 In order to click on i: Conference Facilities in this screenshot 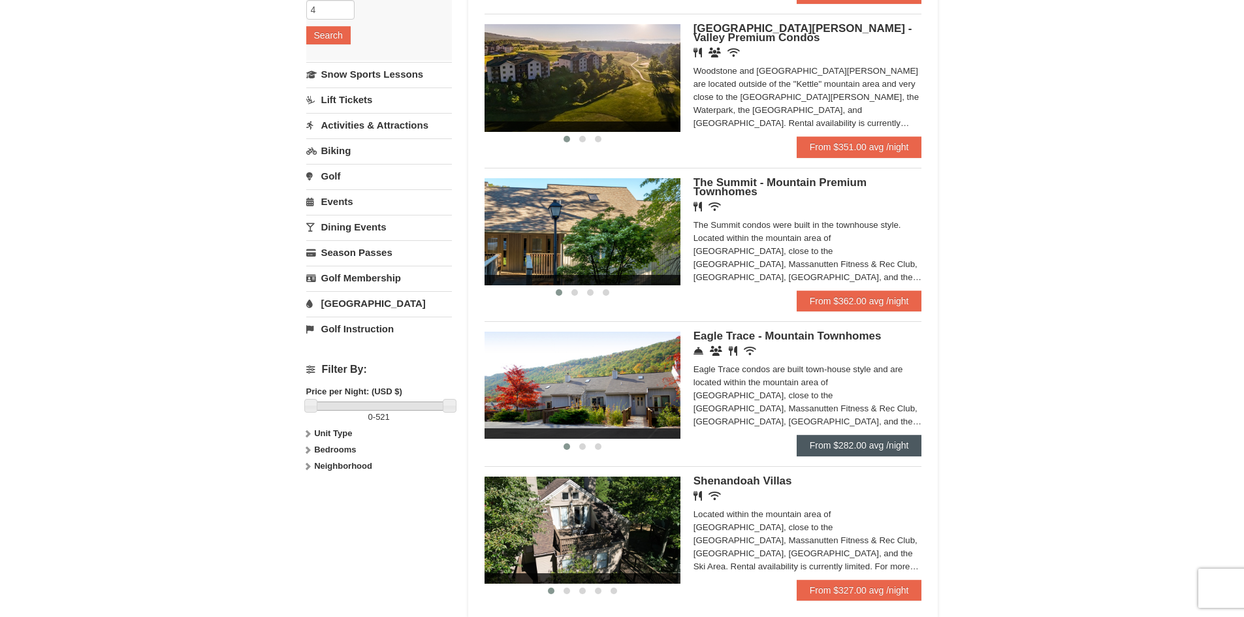, I will do `click(716, 351)`.